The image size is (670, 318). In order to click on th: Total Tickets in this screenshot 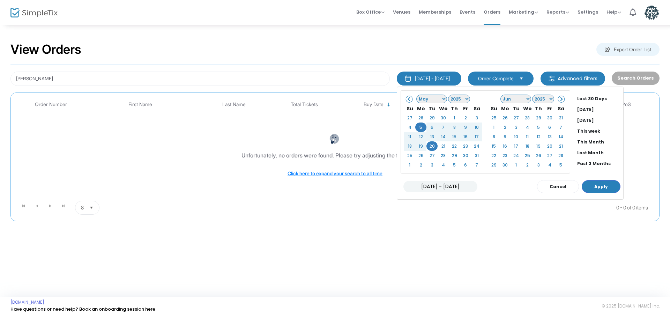, I will do `click(304, 104)`.